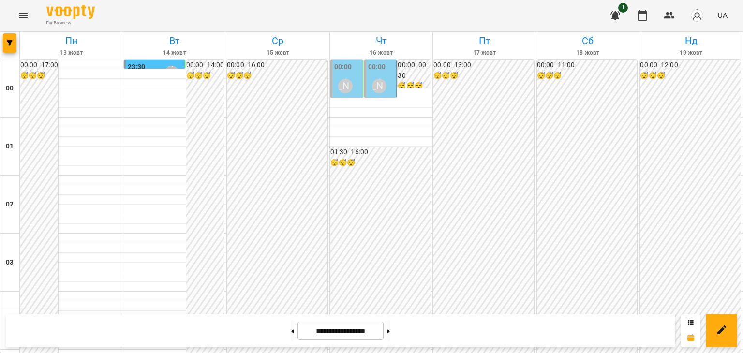 This screenshot has height=353, width=743. What do you see at coordinates (277, 65) in the screenshot?
I see `h6: 00:00 - 16:00` at bounding box center [277, 65].